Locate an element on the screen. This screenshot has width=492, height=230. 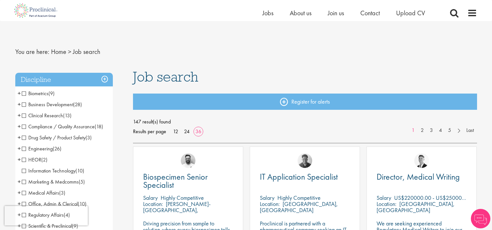
a: 1 is located at coordinates (413, 130).